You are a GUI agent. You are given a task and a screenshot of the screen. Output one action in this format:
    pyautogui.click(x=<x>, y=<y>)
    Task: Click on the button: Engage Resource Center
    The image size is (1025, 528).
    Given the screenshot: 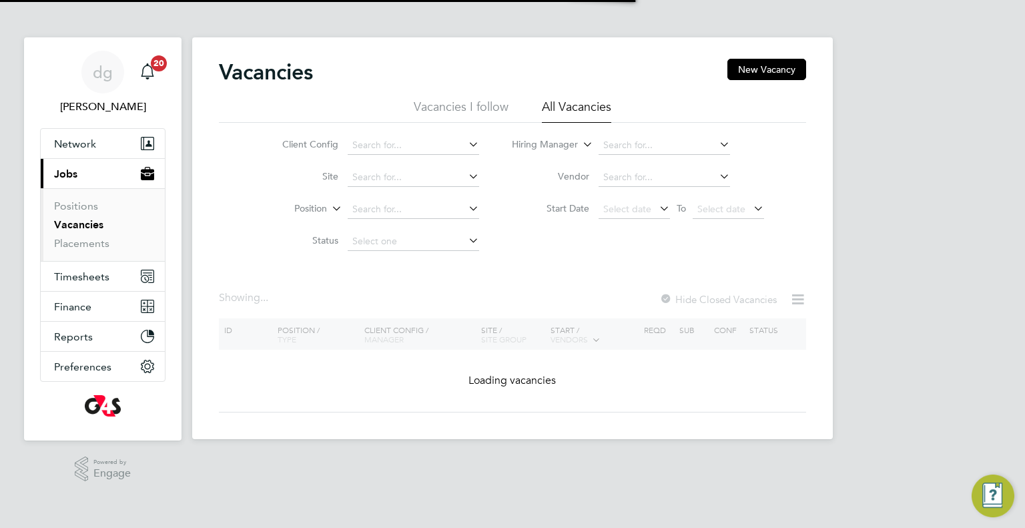 What is the action you would take?
    pyautogui.click(x=993, y=496)
    